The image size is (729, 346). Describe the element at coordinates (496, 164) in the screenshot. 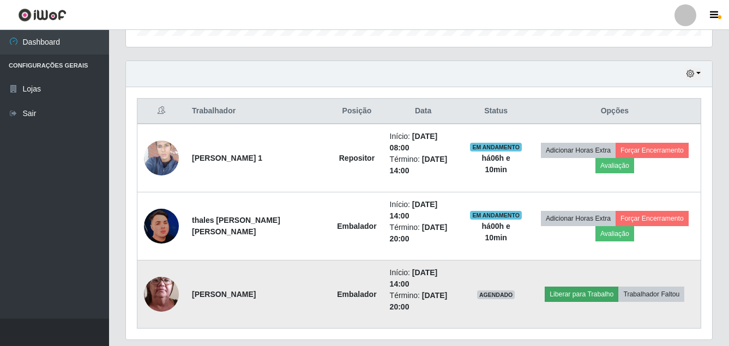

I see `strong: há 06 h e 10 min` at that location.